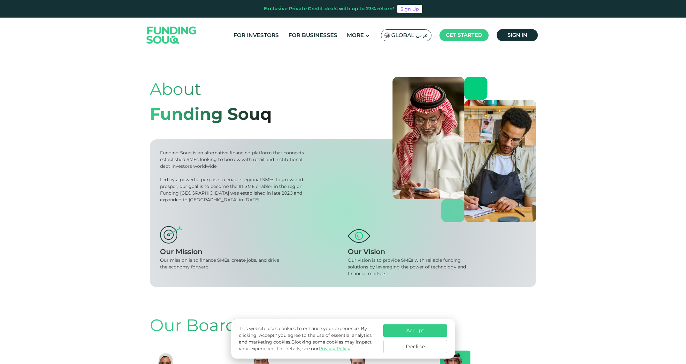  Describe the element at coordinates (464, 149) in the screenshot. I see `img: about-us-banner` at that location.